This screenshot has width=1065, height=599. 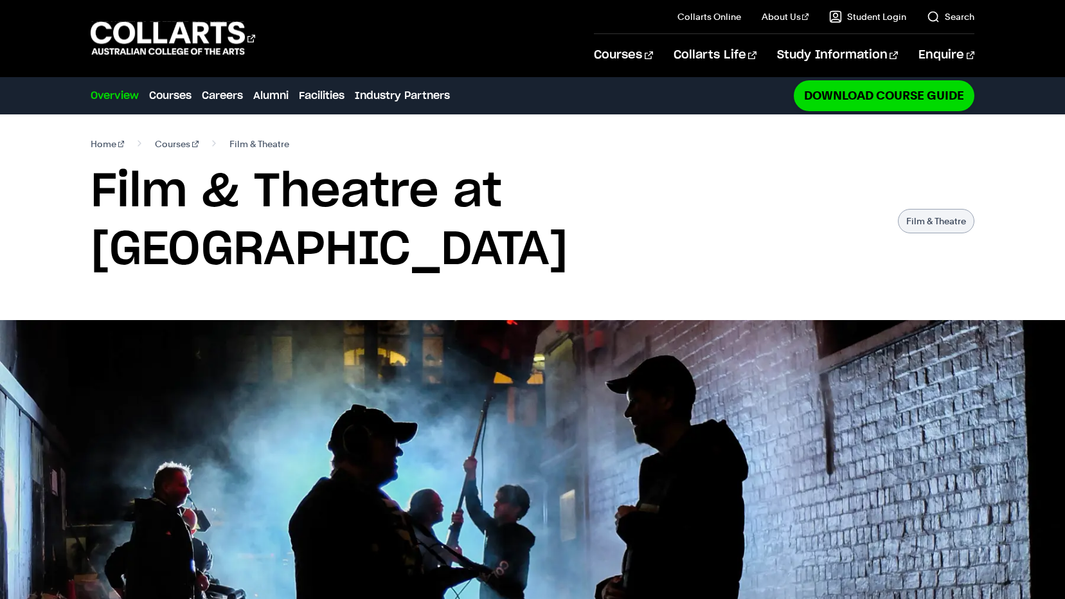 I want to click on a: Collarts Life, so click(x=715, y=55).